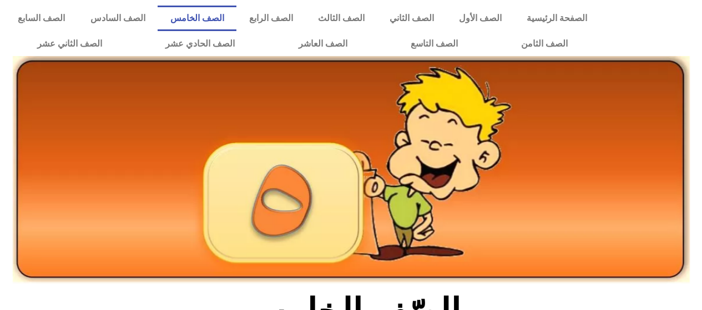 The width and height of the screenshot is (702, 310). Describe the element at coordinates (480, 18) in the screenshot. I see `a: الصف الأول` at that location.